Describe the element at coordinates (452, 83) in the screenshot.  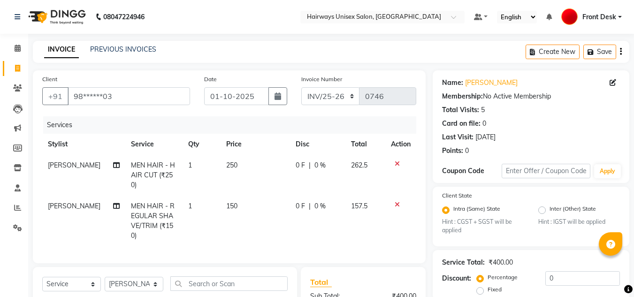
I see `div: Name:` at that location.